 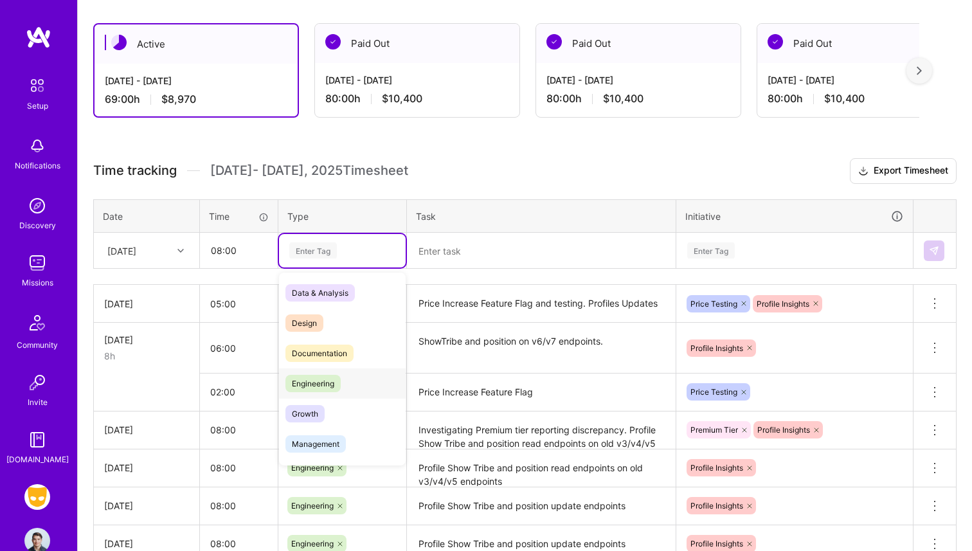 I want to click on div: Discovery, so click(x=37, y=225).